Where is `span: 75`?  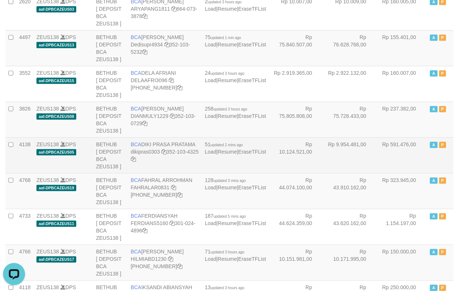 span: 75 is located at coordinates (223, 37).